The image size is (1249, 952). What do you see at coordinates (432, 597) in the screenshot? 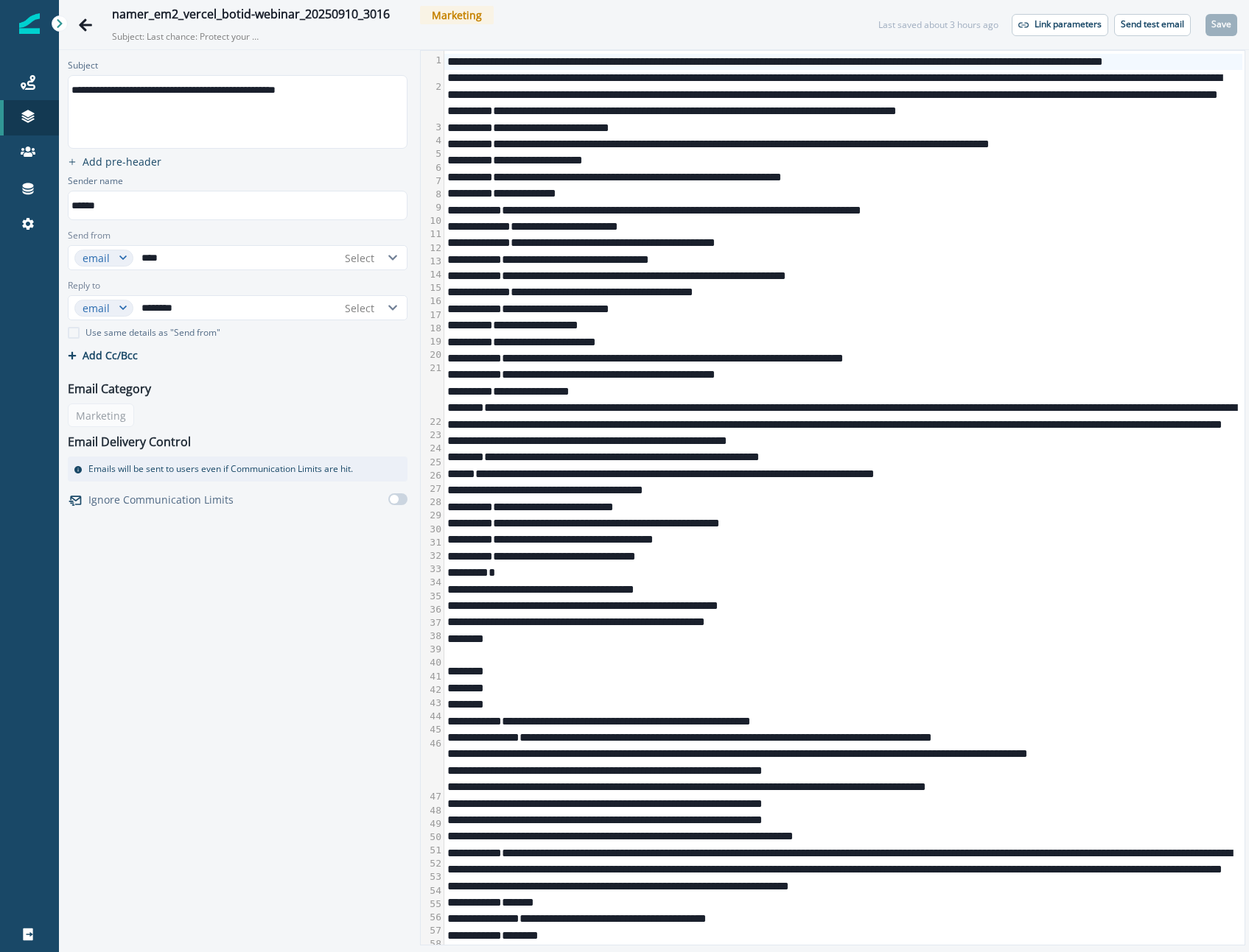
I see `div: 35` at bounding box center [432, 597].